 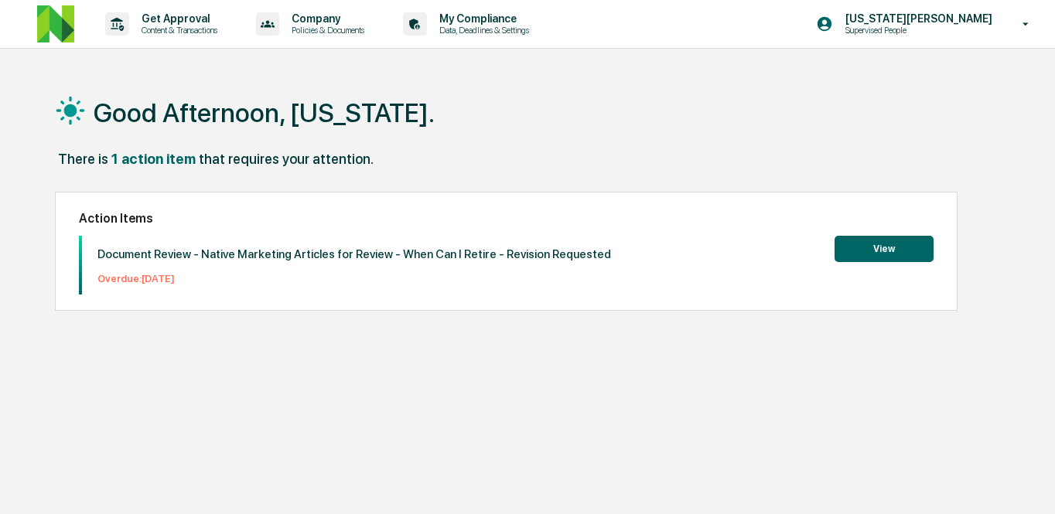 What do you see at coordinates (909, 30) in the screenshot?
I see `p: Supervised People` at bounding box center [909, 30].